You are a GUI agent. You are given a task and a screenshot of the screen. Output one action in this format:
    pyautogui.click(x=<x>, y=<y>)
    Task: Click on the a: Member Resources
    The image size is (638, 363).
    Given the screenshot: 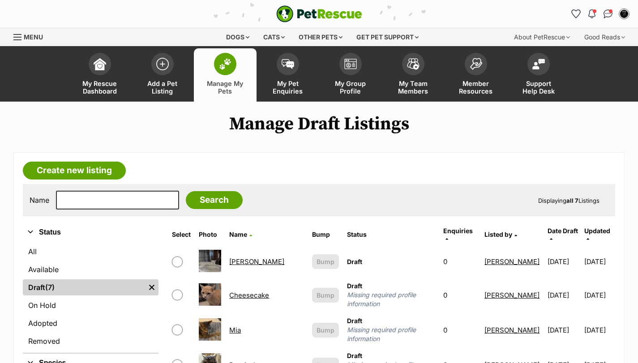 What is the action you would take?
    pyautogui.click(x=476, y=75)
    